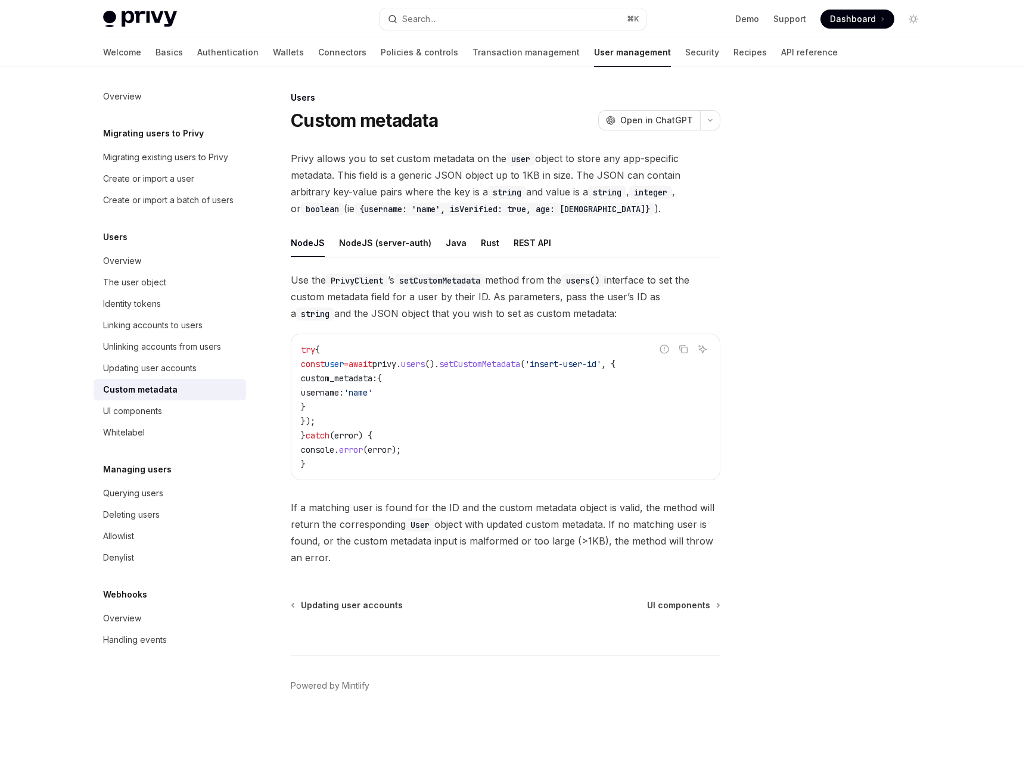  I want to click on span: Updating user accounts, so click(351, 605).